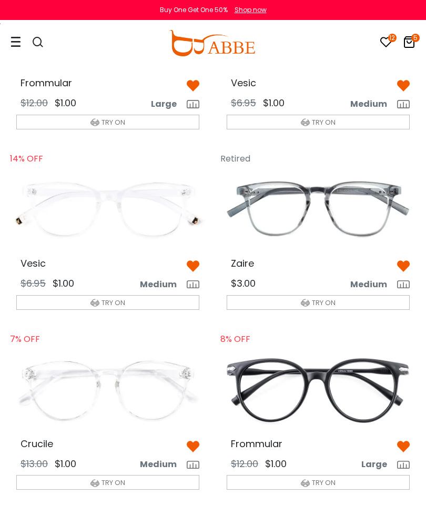 The width and height of the screenshot is (426, 505). What do you see at coordinates (250, 10) in the screenshot?
I see `div: Shop now` at bounding box center [250, 10].